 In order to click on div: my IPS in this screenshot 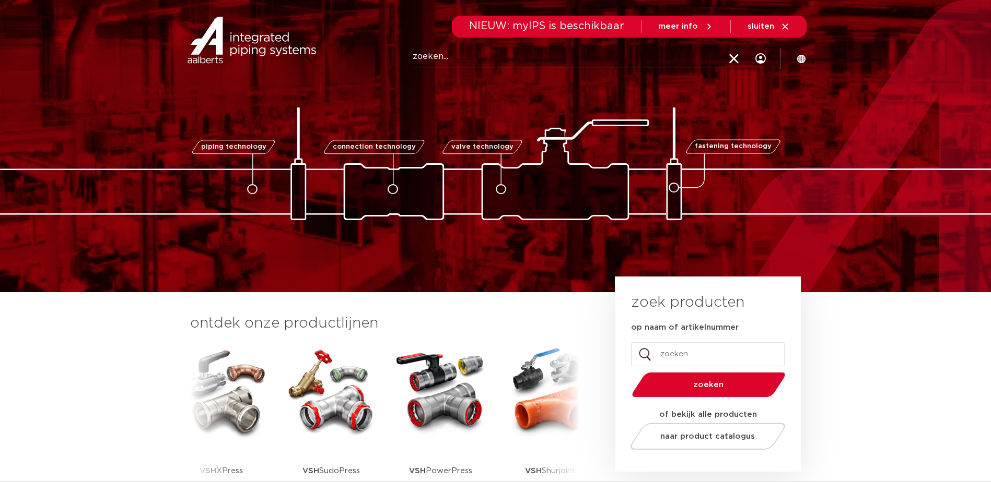, I will do `click(760, 58)`.